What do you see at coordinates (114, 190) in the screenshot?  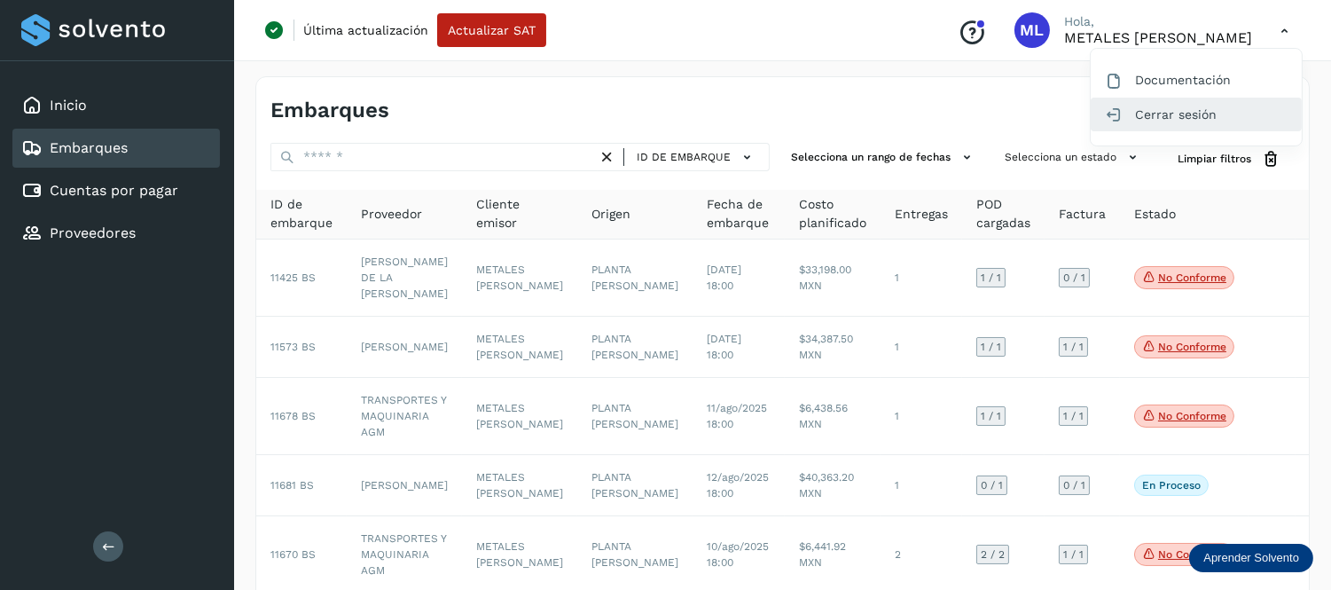 I see `a: Cuentas por pagar` at bounding box center [114, 190].